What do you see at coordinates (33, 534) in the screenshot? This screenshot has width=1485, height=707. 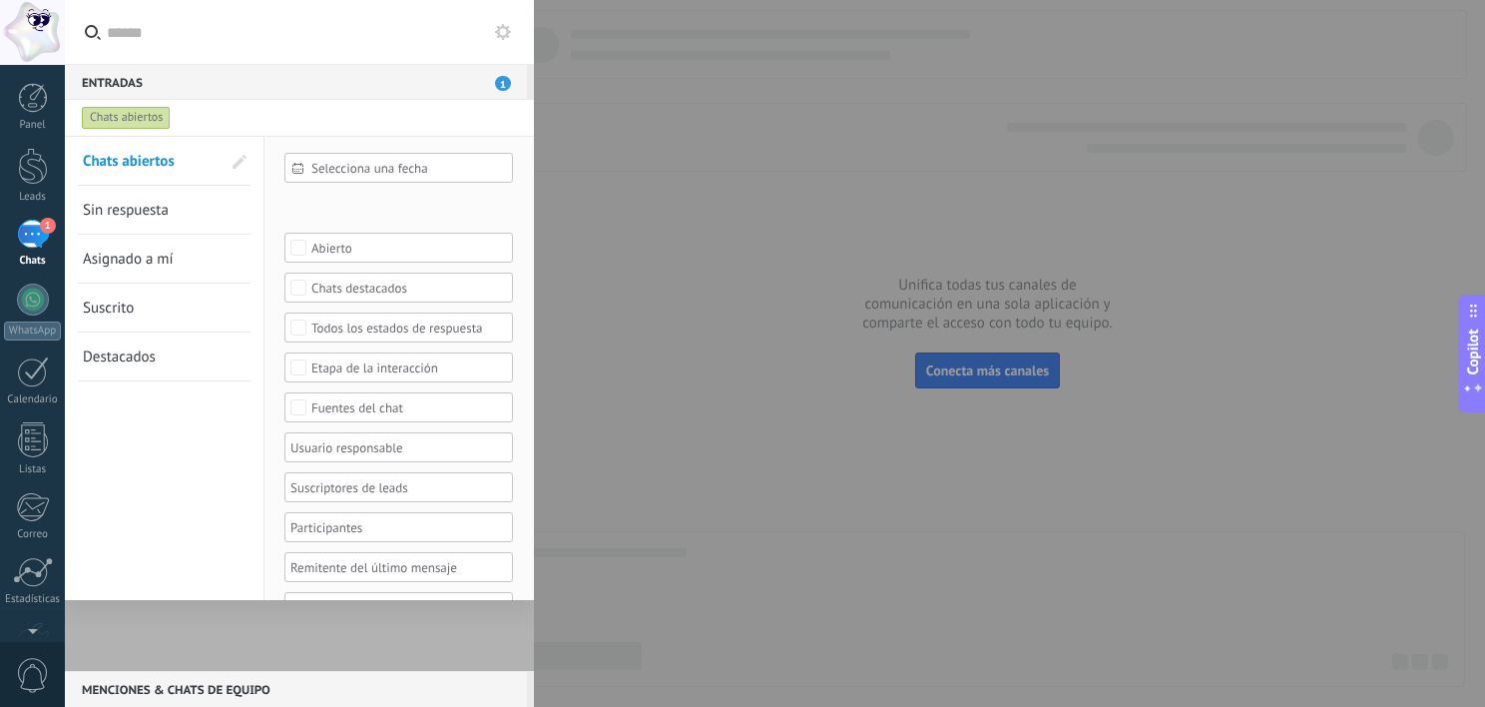 I see `div: Correo` at bounding box center [33, 534].